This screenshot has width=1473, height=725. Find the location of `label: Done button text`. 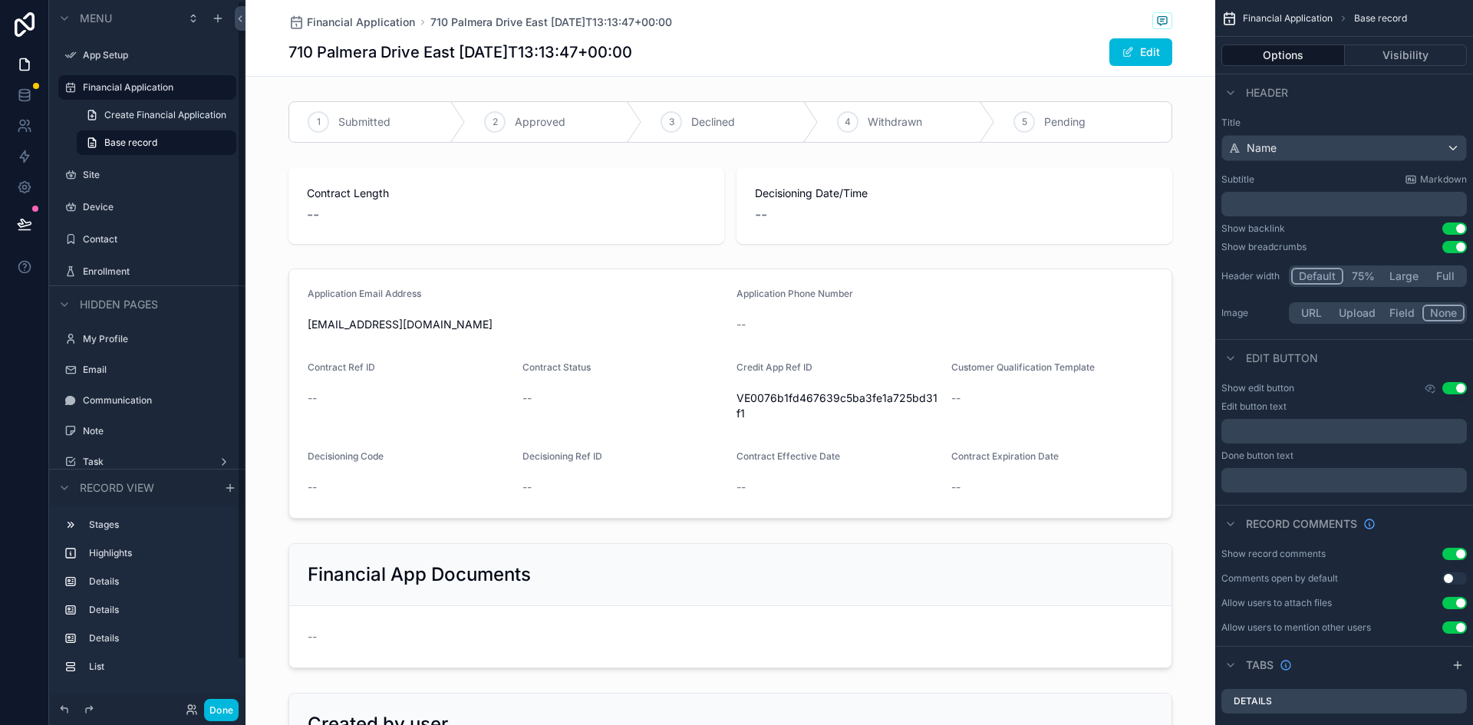

label: Done button text is located at coordinates (1258, 456).